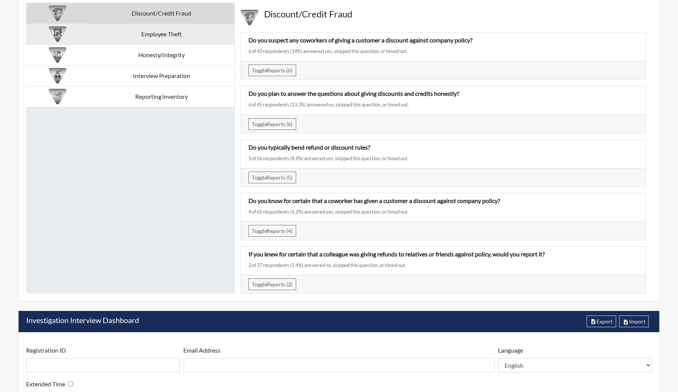 This screenshot has width=678, height=392. Describe the element at coordinates (58, 97) in the screenshot. I see `img: CATEGORY%20ICON-21.72f459f8.png` at that location.